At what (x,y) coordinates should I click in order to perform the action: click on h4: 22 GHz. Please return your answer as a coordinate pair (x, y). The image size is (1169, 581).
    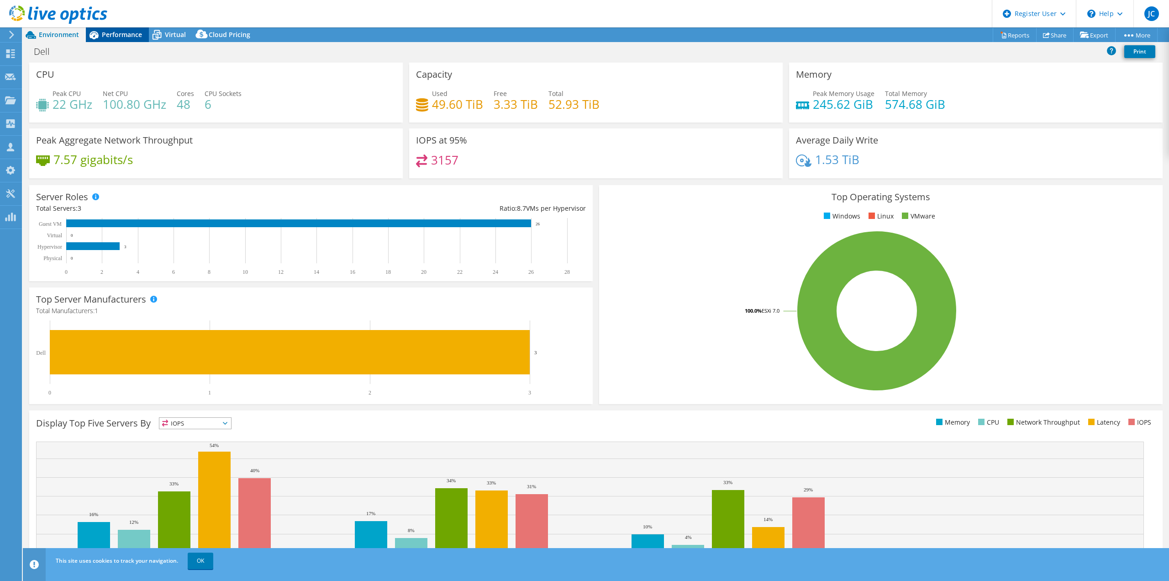
    Looking at the image, I should click on (72, 104).